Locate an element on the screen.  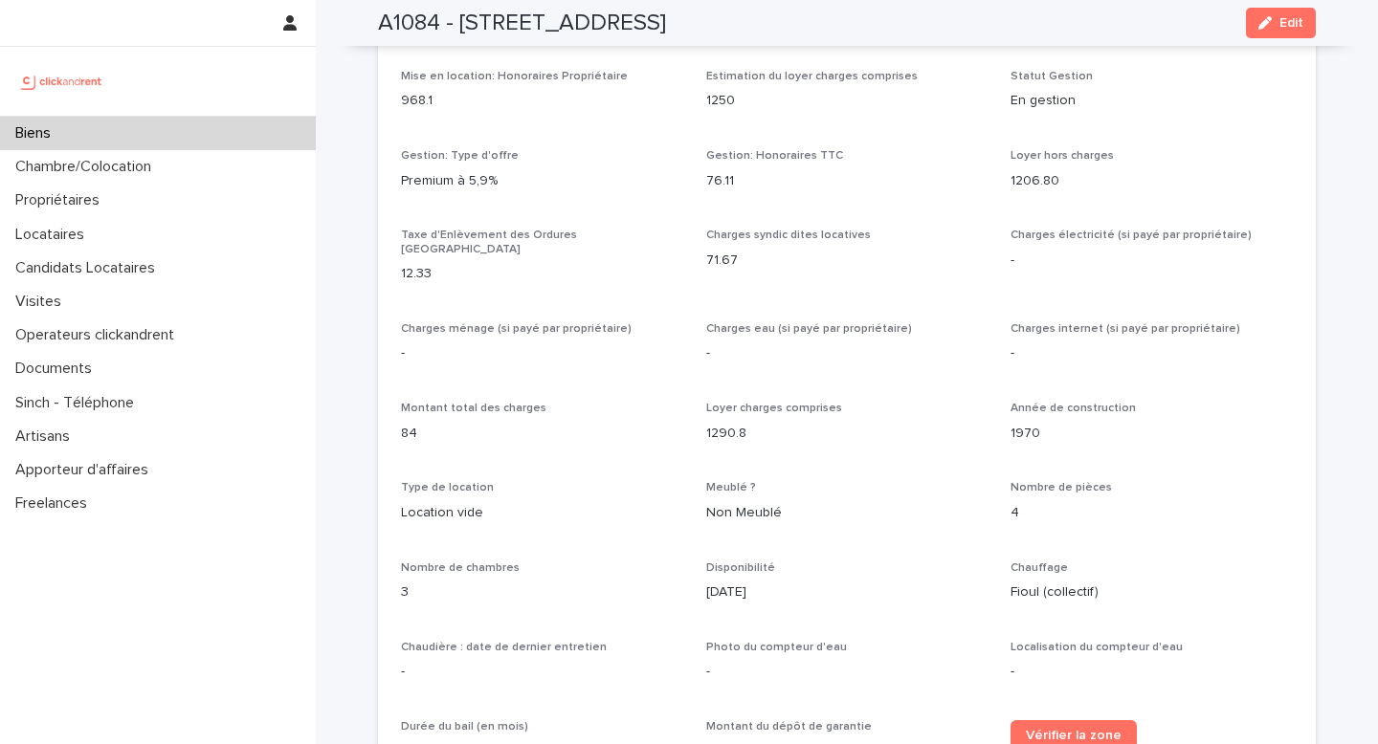
span: Charges syndic dites locatives is located at coordinates (788, 235).